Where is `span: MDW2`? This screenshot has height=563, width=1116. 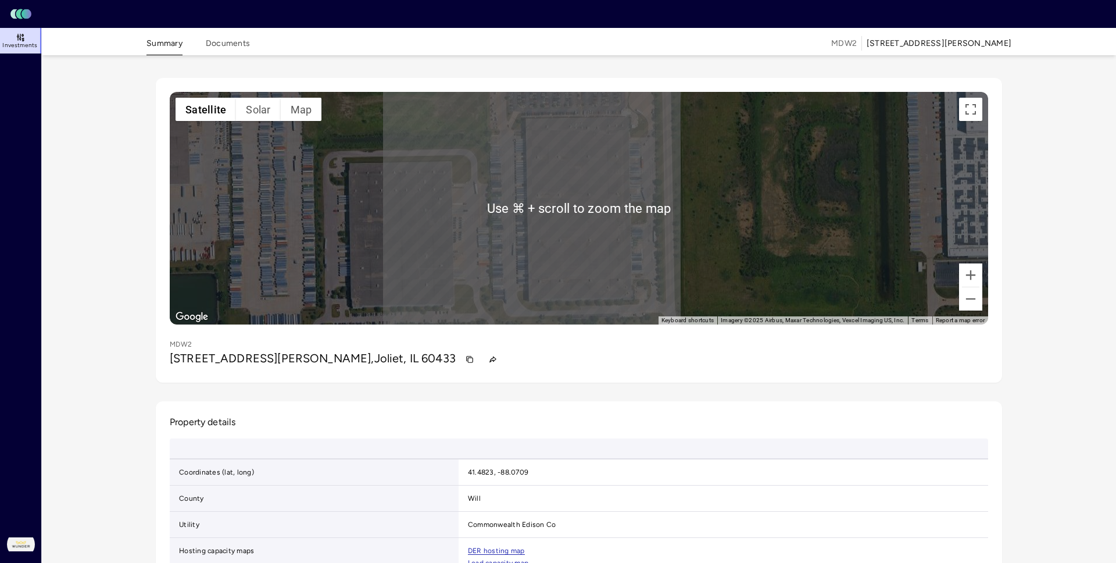 span: MDW2 is located at coordinates (844, 44).